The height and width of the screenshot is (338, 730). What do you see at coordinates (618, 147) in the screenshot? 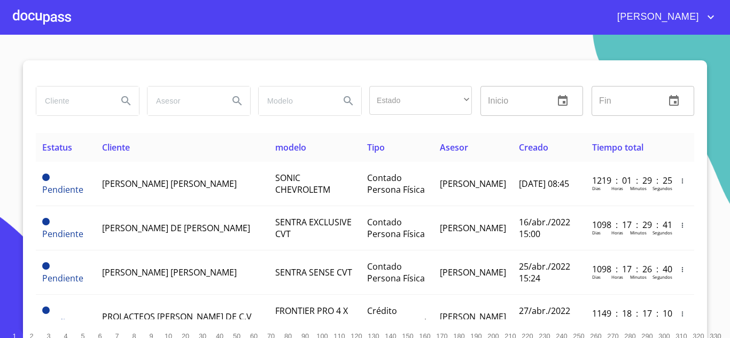
I see `span: Tiempo total` at bounding box center [618, 147].